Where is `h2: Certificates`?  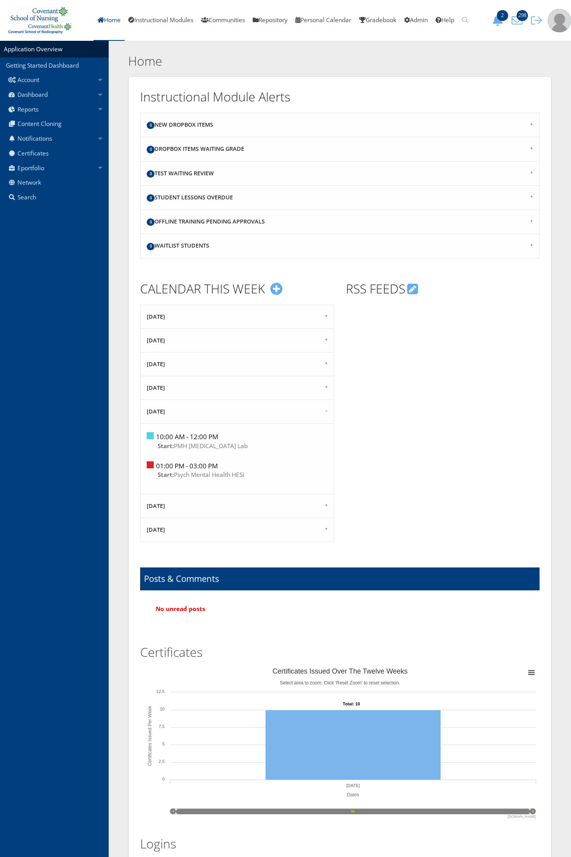 h2: Certificates is located at coordinates (340, 652).